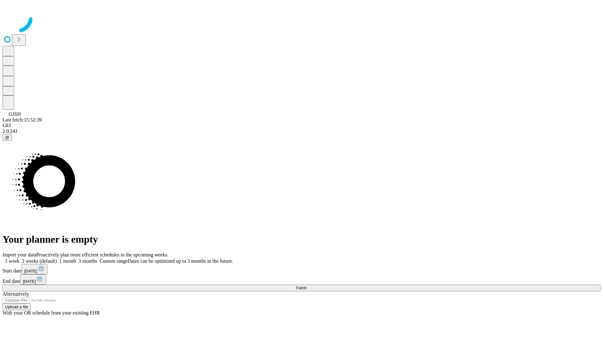 The width and height of the screenshot is (603, 339). What do you see at coordinates (88, 261) in the screenshot?
I see `span: 3 months` at bounding box center [88, 261].